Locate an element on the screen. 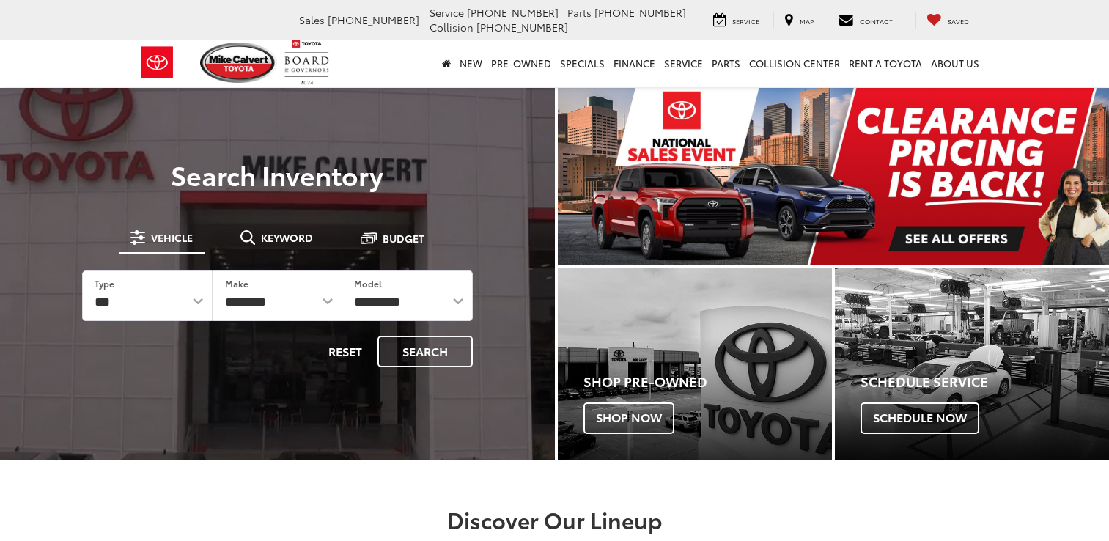 The height and width of the screenshot is (541, 1109). span: Map is located at coordinates (806, 21).